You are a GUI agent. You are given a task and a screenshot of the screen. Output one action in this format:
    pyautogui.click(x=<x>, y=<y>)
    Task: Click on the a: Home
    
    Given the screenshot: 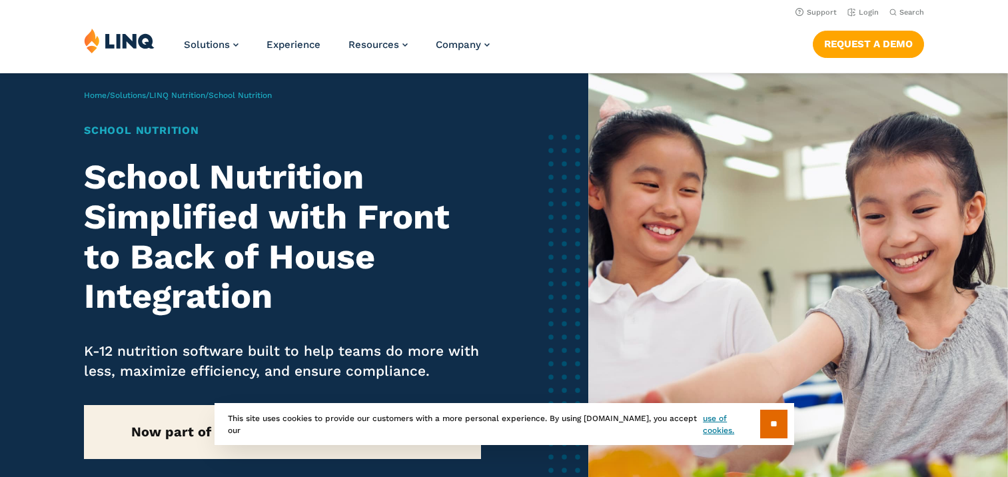 What is the action you would take?
    pyautogui.click(x=95, y=95)
    